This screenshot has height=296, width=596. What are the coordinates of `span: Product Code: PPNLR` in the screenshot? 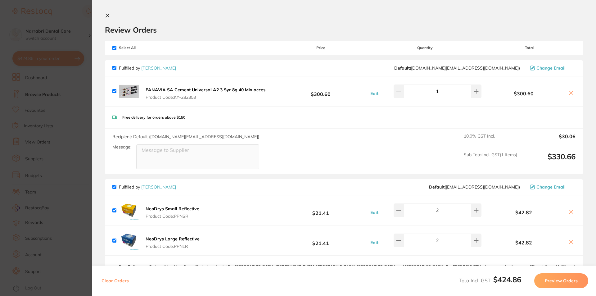 It's located at (172, 246).